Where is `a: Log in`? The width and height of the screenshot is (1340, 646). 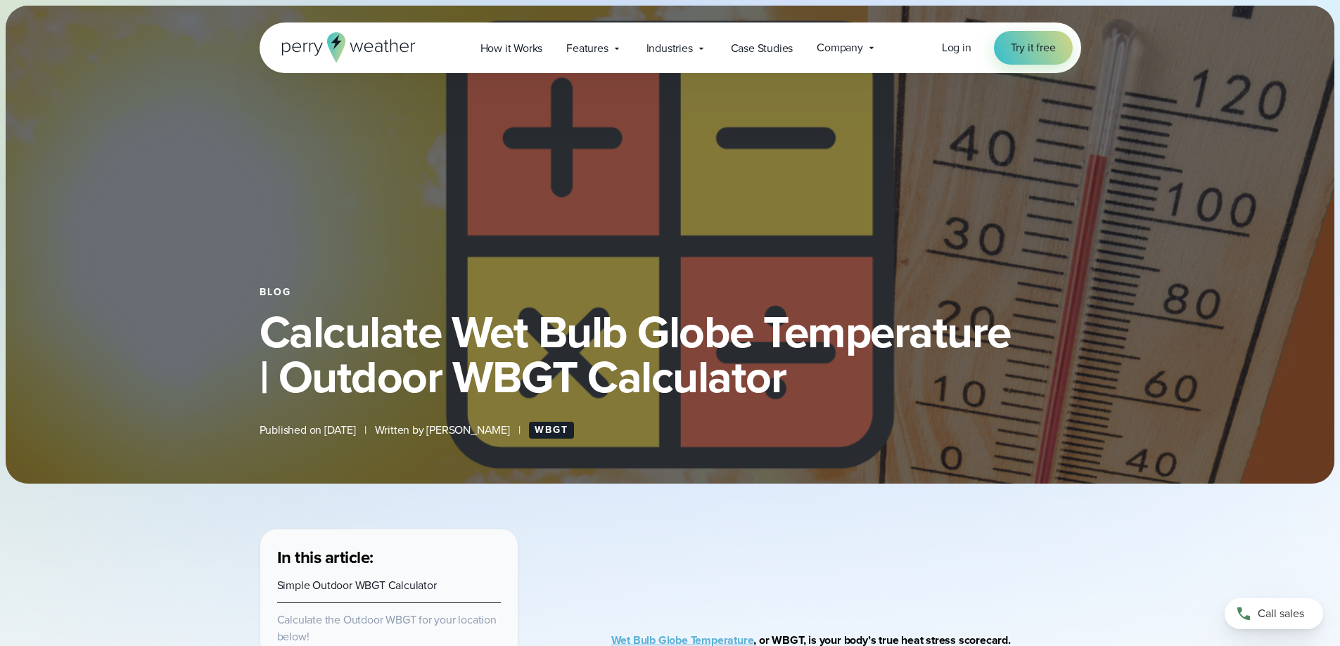 a: Log in is located at coordinates (957, 48).